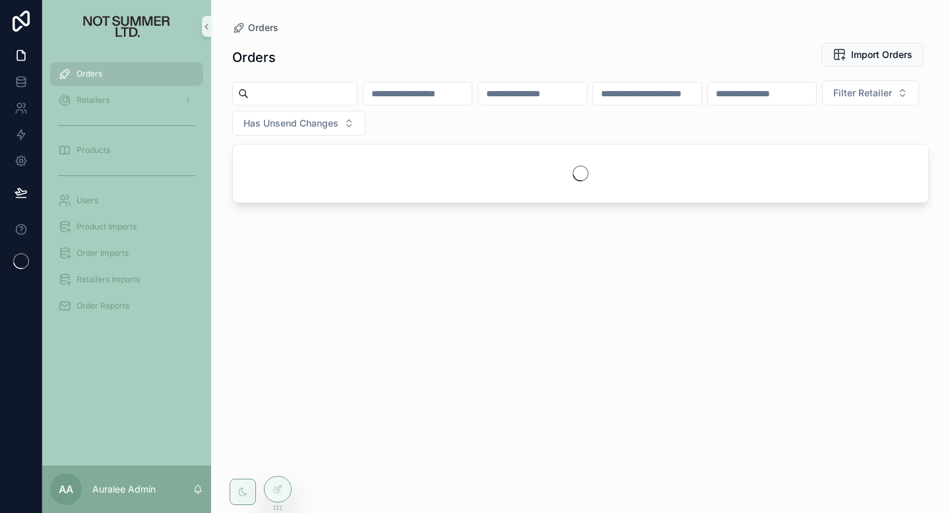 The image size is (950, 513). What do you see at coordinates (87, 200) in the screenshot?
I see `span: Users` at bounding box center [87, 200].